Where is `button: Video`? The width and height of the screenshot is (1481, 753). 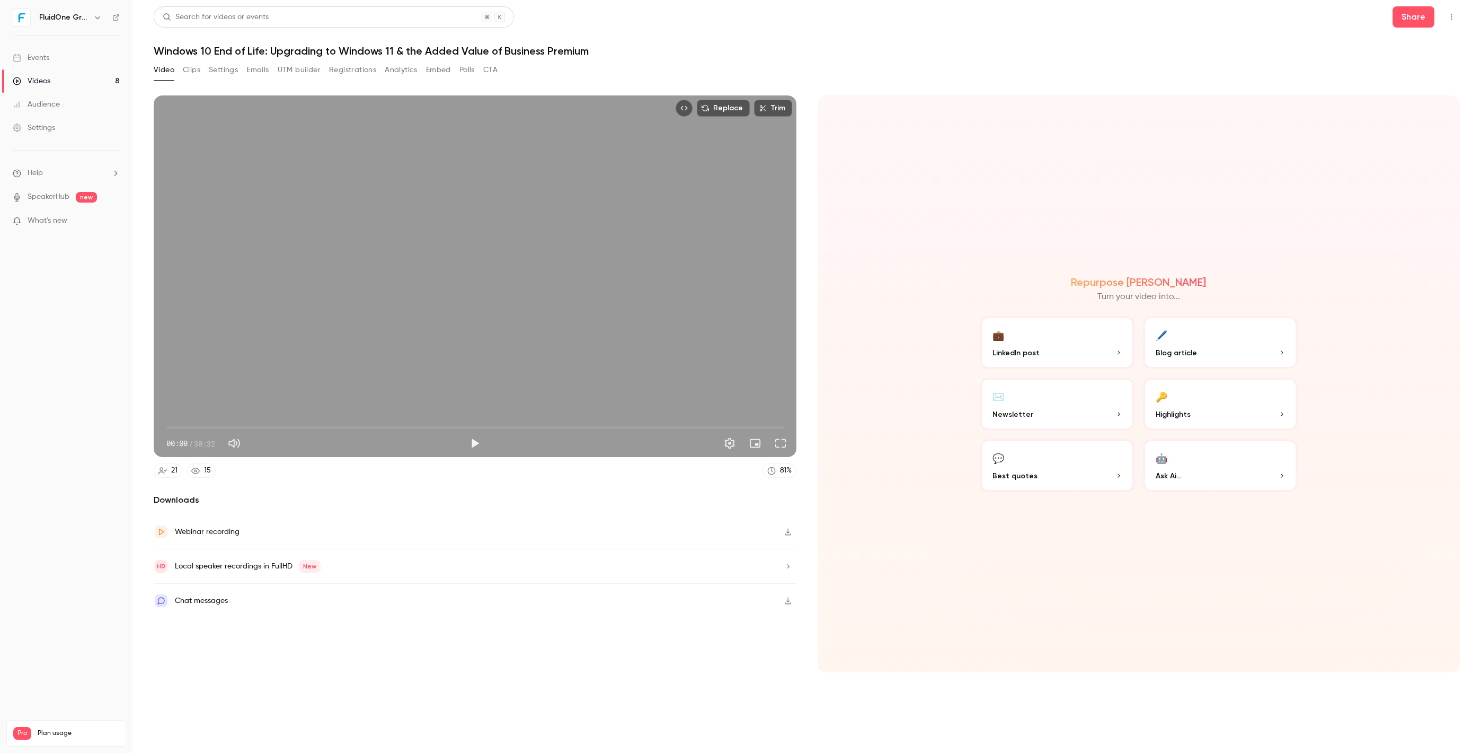
button: Video is located at coordinates (164, 70).